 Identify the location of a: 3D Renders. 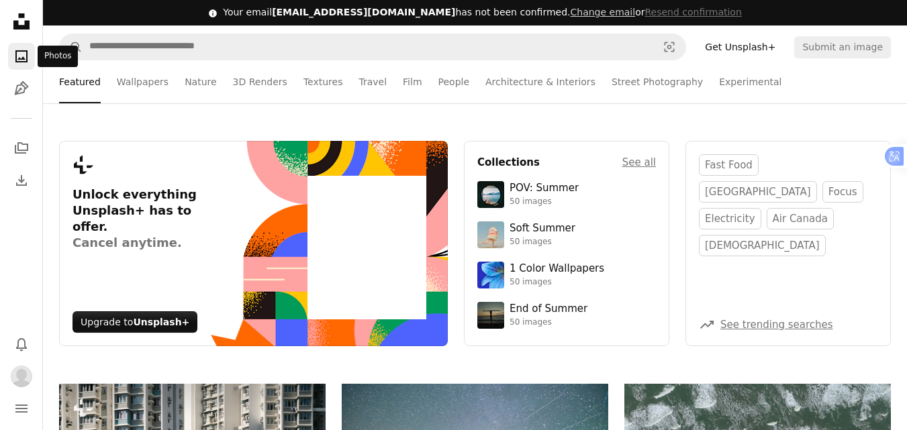
(260, 82).